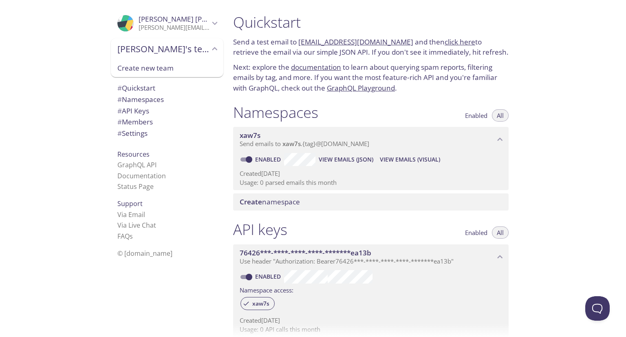 This screenshot has height=337, width=626. I want to click on a: Status Page, so click(135, 186).